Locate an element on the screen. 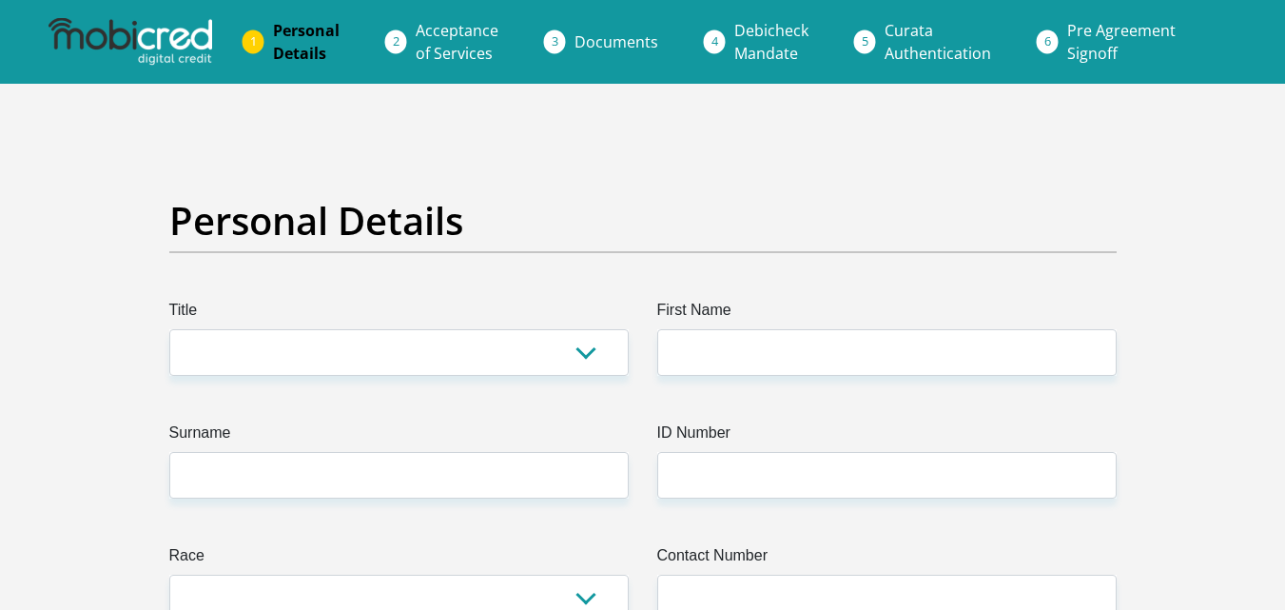 The height and width of the screenshot is (610, 1285). label: Contact Number is located at coordinates (887, 559).